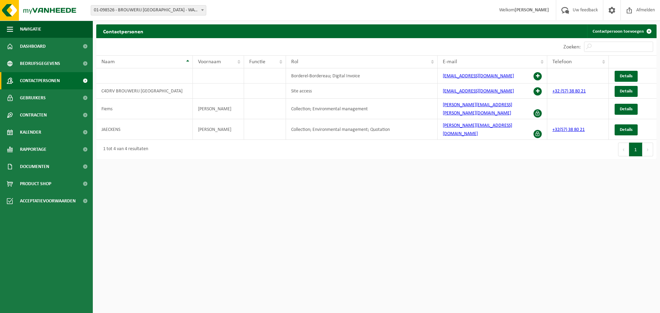 The image size is (660, 313). Describe the element at coordinates (209, 62) in the screenshot. I see `span: Voornaam` at that location.